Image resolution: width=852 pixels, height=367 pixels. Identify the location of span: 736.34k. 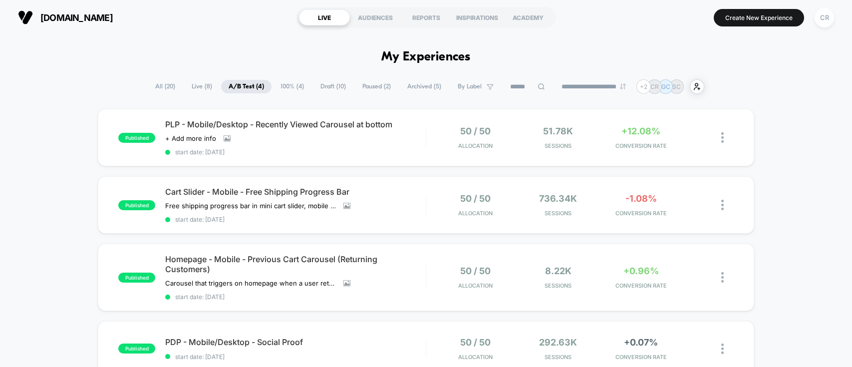
(558, 198).